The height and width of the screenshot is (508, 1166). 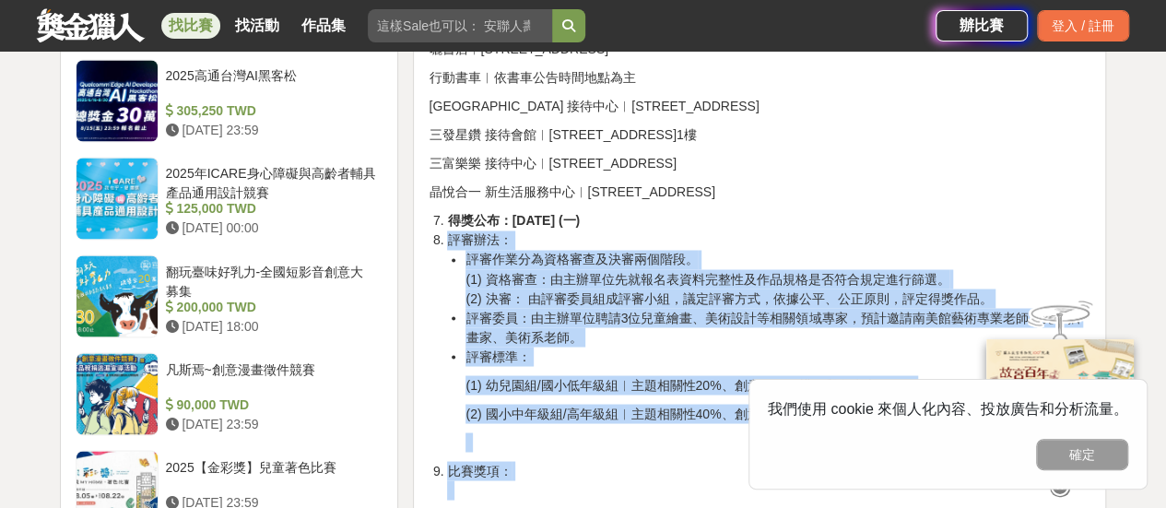 What do you see at coordinates (982, 26) in the screenshot?
I see `div: 辦比賽` at bounding box center [982, 26].